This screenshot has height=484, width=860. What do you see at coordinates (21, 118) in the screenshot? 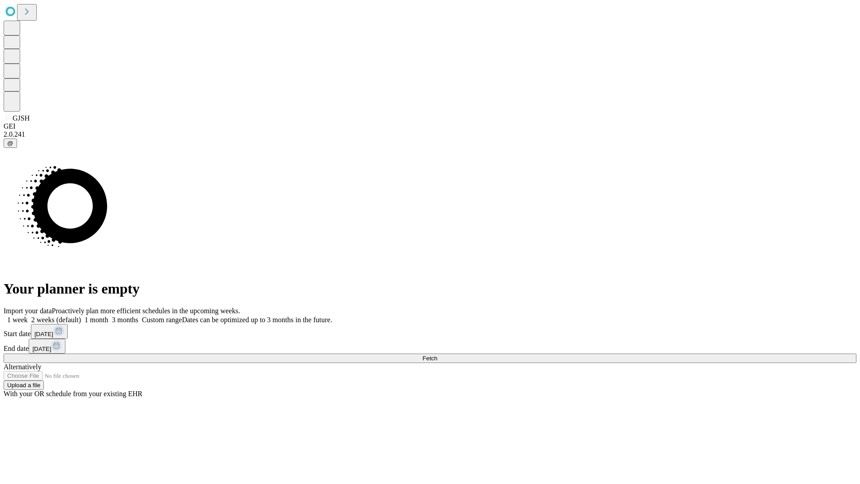
I see `span: GJSH` at bounding box center [21, 118].